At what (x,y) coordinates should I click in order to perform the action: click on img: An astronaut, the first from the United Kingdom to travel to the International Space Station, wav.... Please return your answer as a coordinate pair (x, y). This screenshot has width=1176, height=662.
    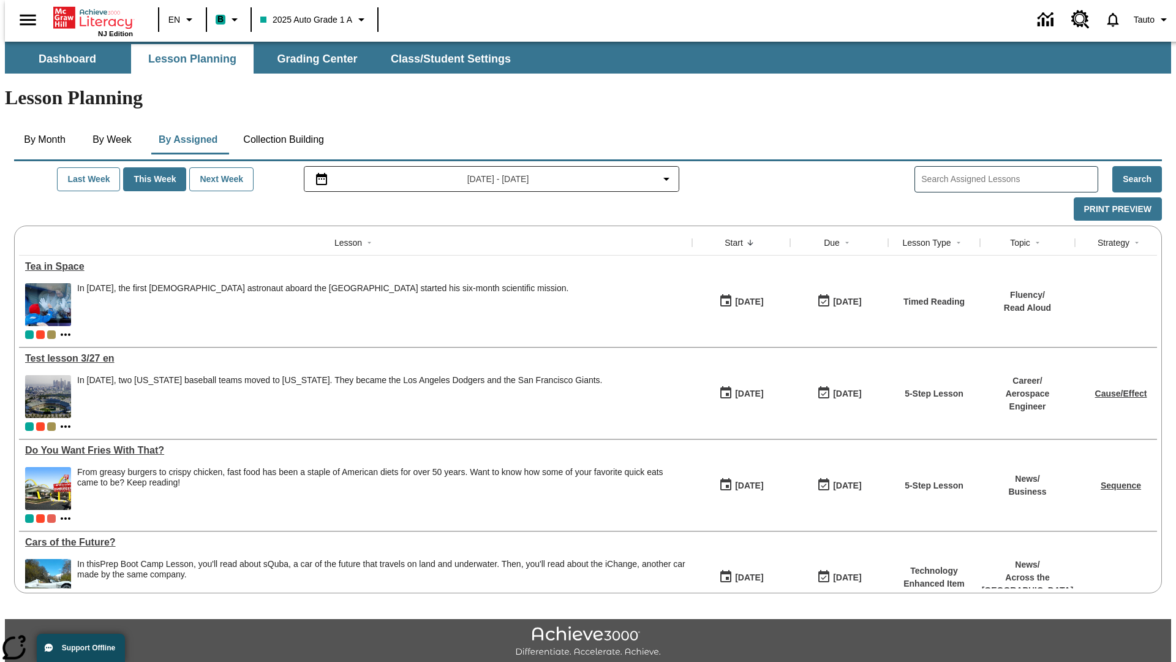
    Looking at the image, I should click on (48, 304).